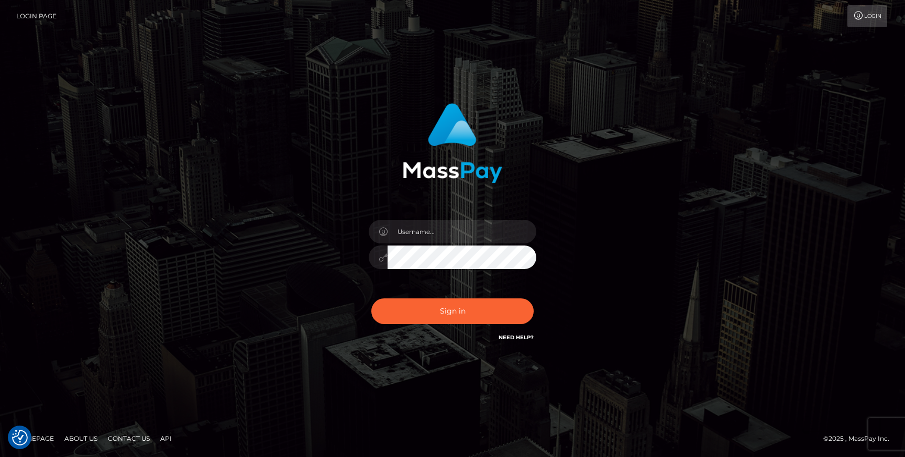  What do you see at coordinates (867, 16) in the screenshot?
I see `a: Login` at bounding box center [867, 16].